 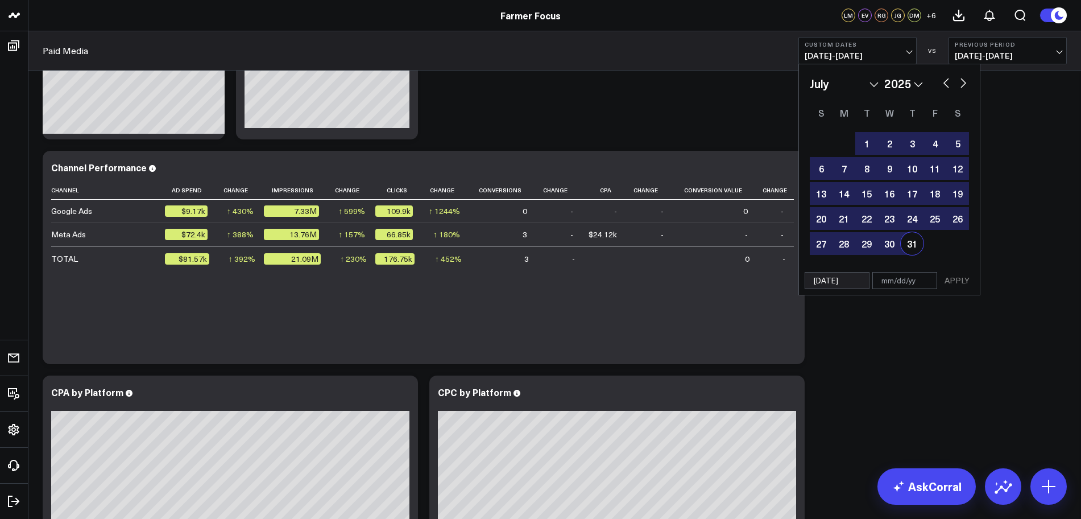 I want to click on div: VS, so click(x=933, y=51).